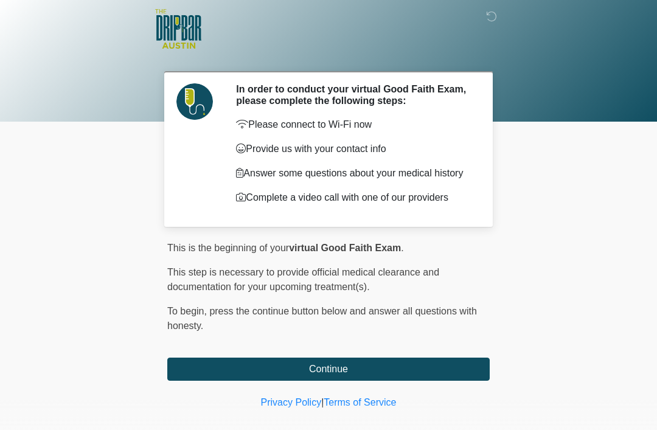 This screenshot has height=430, width=657. Describe the element at coordinates (354, 198) in the screenshot. I see `p: Complete a video call with one of our providers` at that location.